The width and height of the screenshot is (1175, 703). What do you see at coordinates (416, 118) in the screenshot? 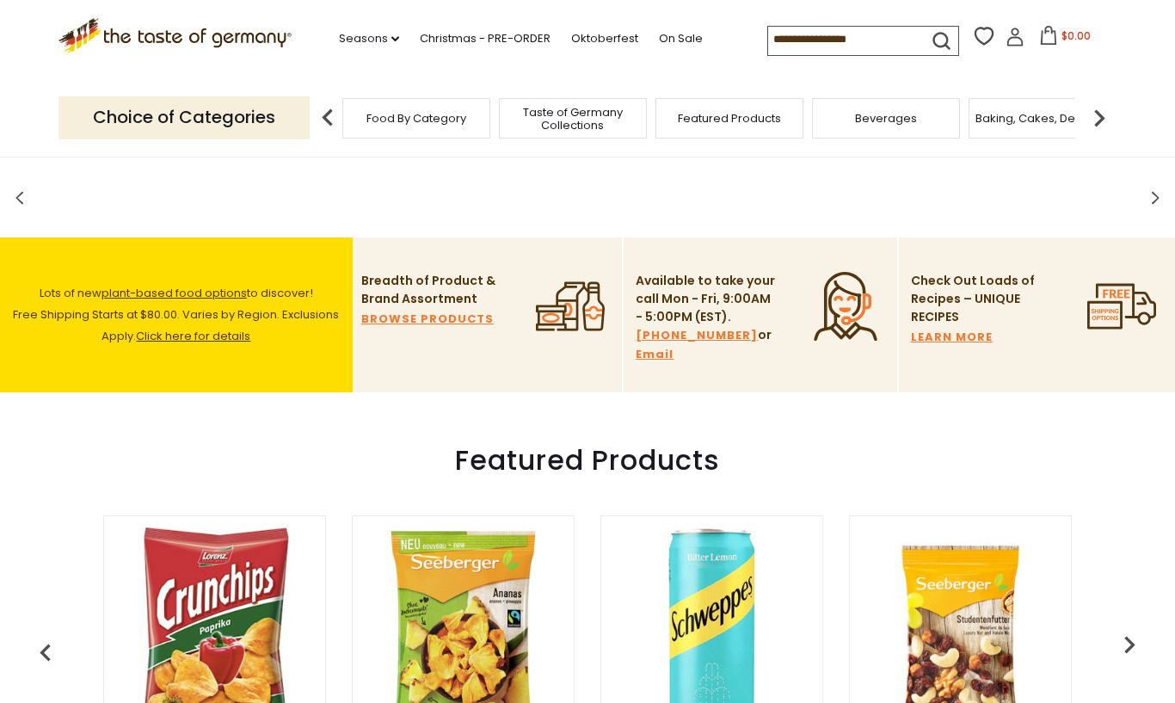
I see `a: Food By Category` at bounding box center [416, 118].